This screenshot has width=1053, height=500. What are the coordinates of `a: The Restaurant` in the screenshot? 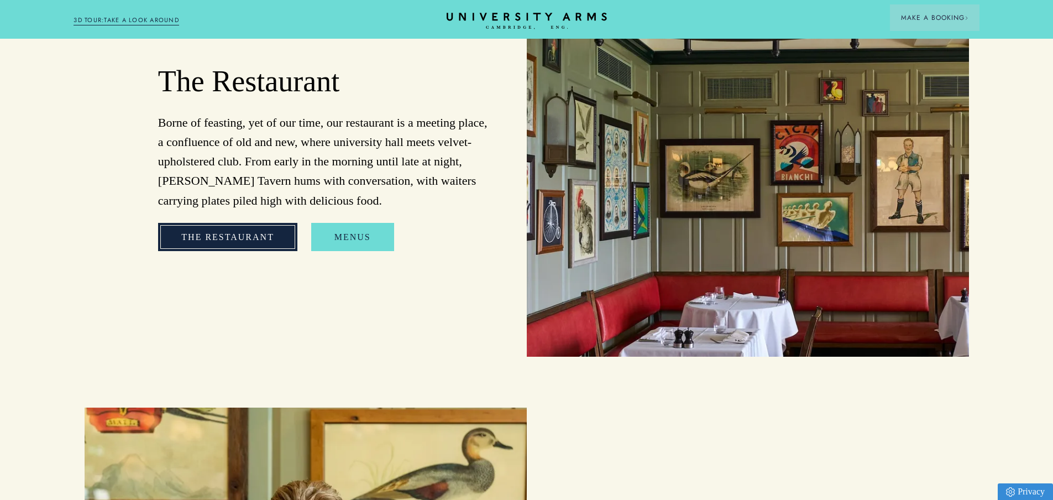 It's located at (228, 237).